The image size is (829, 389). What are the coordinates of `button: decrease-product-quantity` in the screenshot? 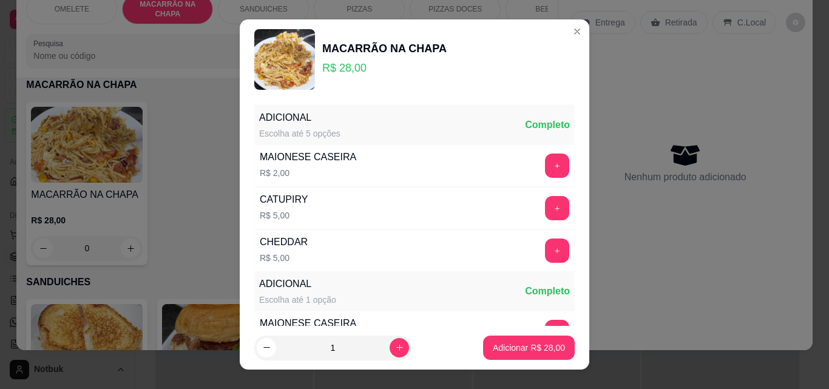 It's located at (266, 348).